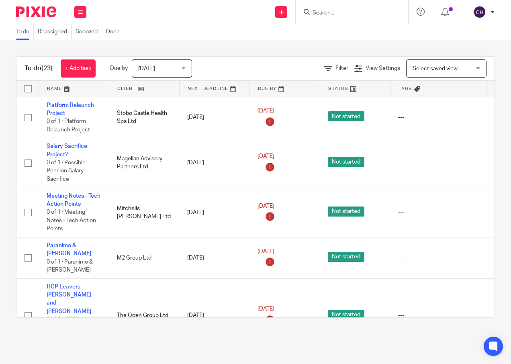  What do you see at coordinates (342, 68) in the screenshot?
I see `span: Filter` at bounding box center [342, 68].